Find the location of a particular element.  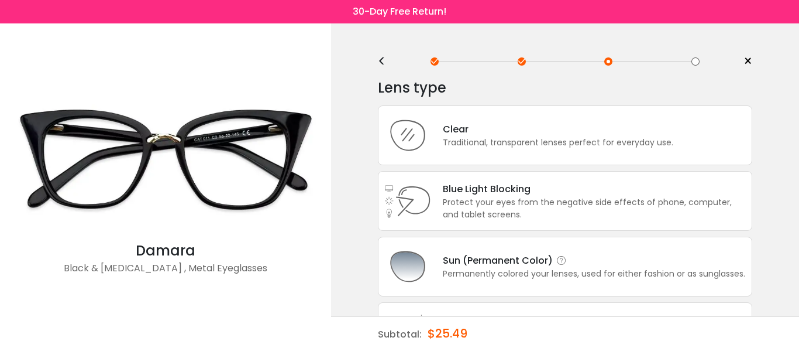

div: Permanently colored your lenses, used for either fashion or as sunglasses. is located at coordinates (594, 273).